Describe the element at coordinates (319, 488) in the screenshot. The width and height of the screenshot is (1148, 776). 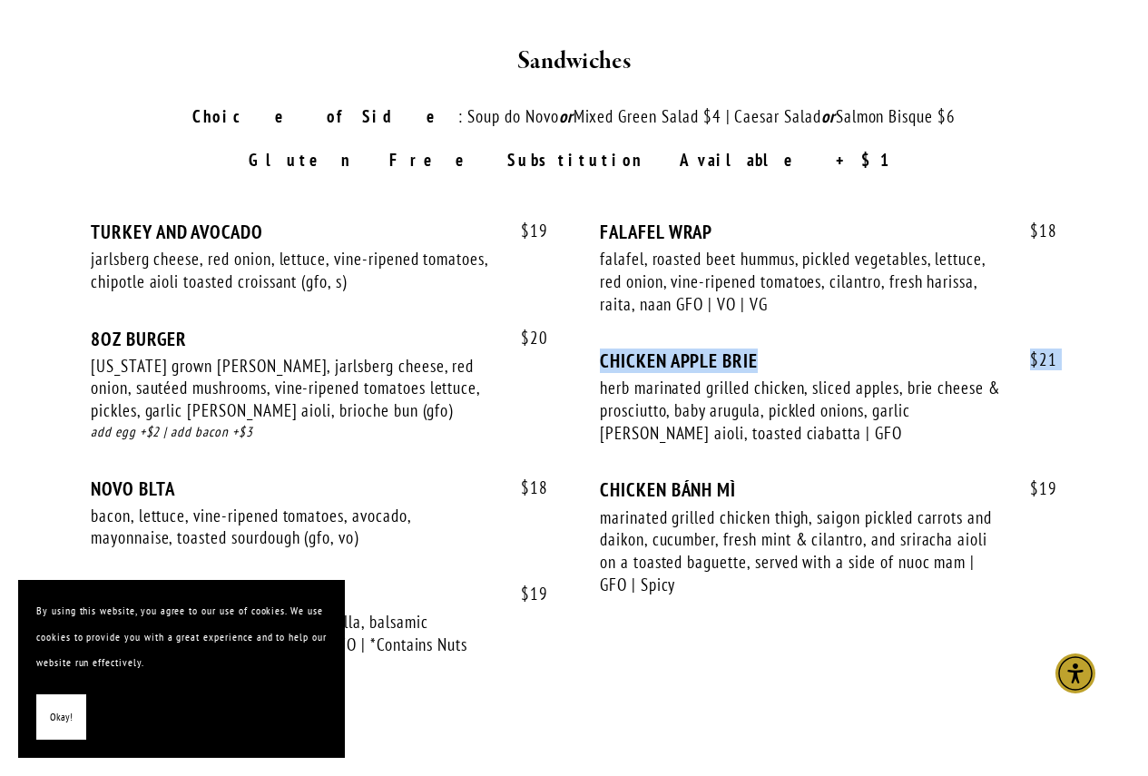
I see `div: NOVO BLTA` at that location.